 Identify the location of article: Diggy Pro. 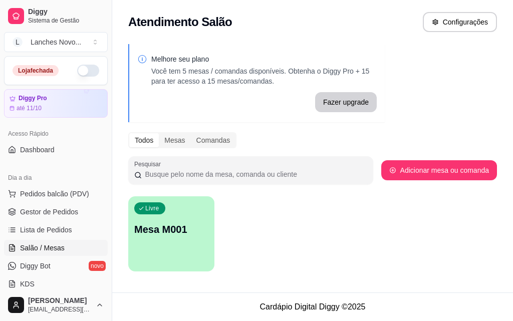
(33, 98).